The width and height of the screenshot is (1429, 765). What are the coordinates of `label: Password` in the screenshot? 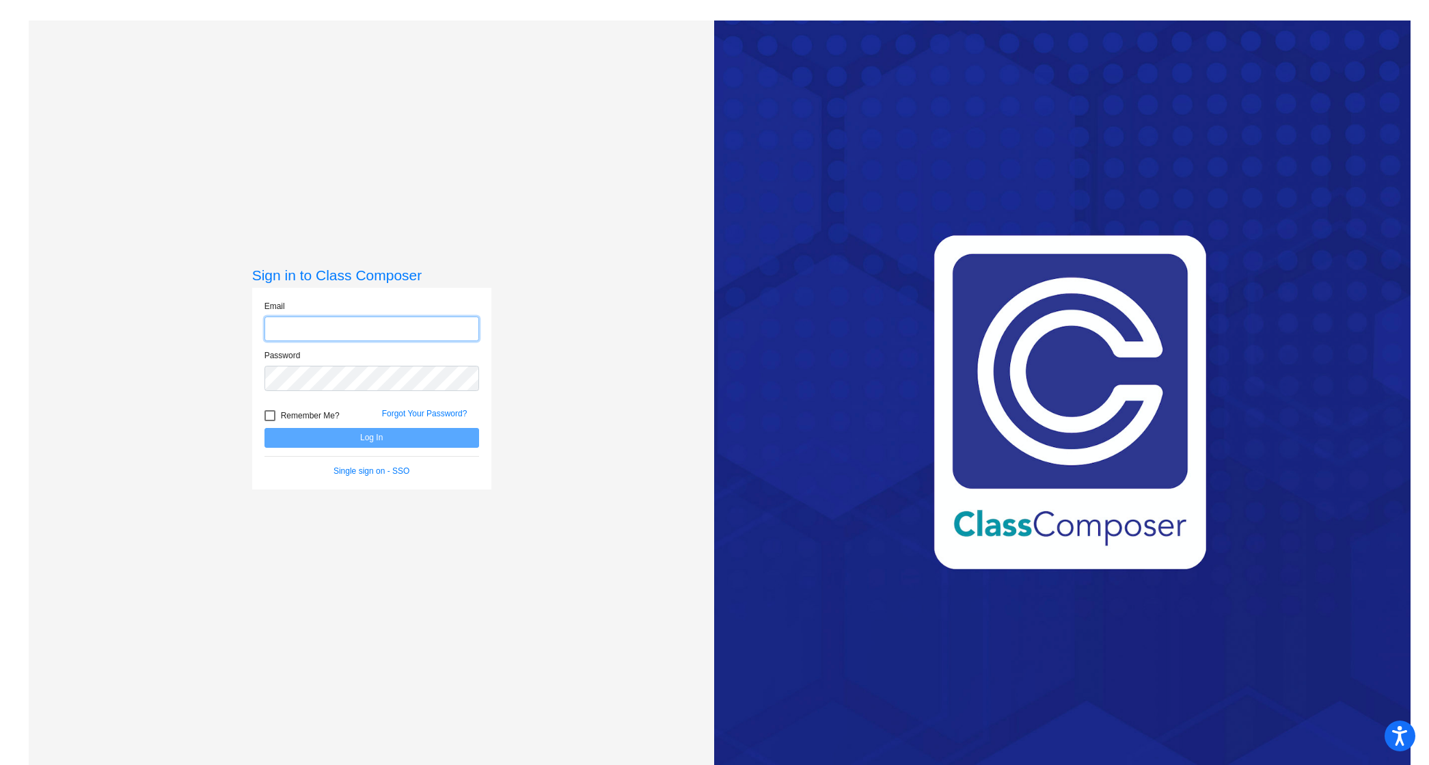 It's located at (282, 355).